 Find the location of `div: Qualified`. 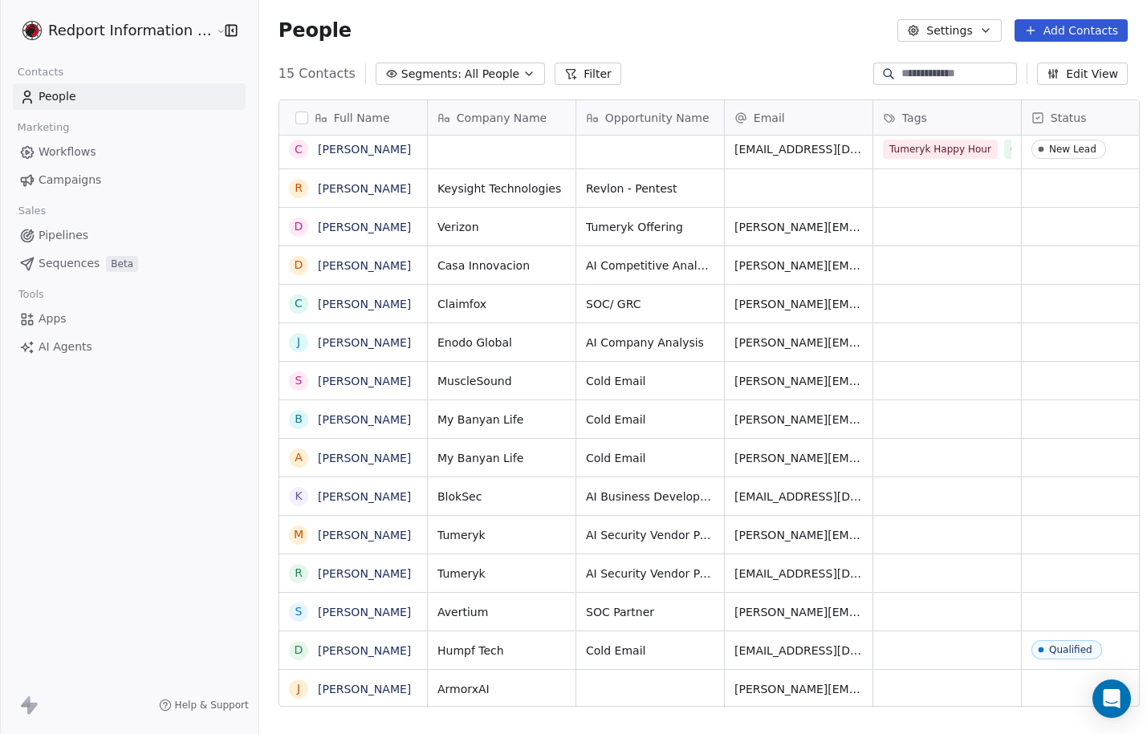

div: Qualified is located at coordinates (1071, 650).